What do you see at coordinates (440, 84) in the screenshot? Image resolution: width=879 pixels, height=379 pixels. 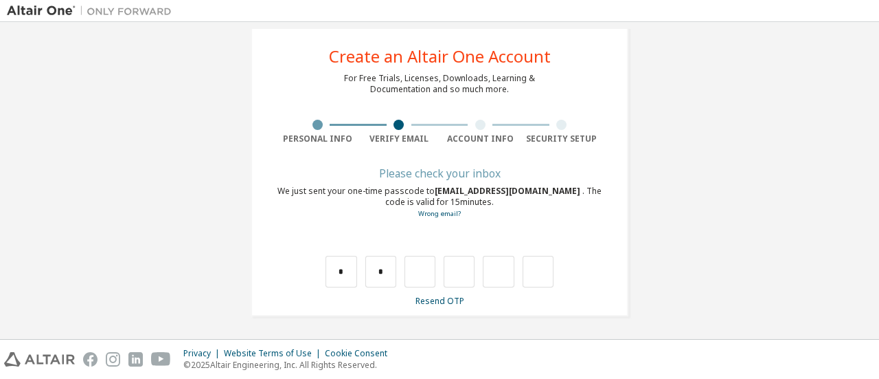 I see `div: For Free Trials, Licenses, Downloads, Learning & Documentation and so much more.` at bounding box center [440, 84].